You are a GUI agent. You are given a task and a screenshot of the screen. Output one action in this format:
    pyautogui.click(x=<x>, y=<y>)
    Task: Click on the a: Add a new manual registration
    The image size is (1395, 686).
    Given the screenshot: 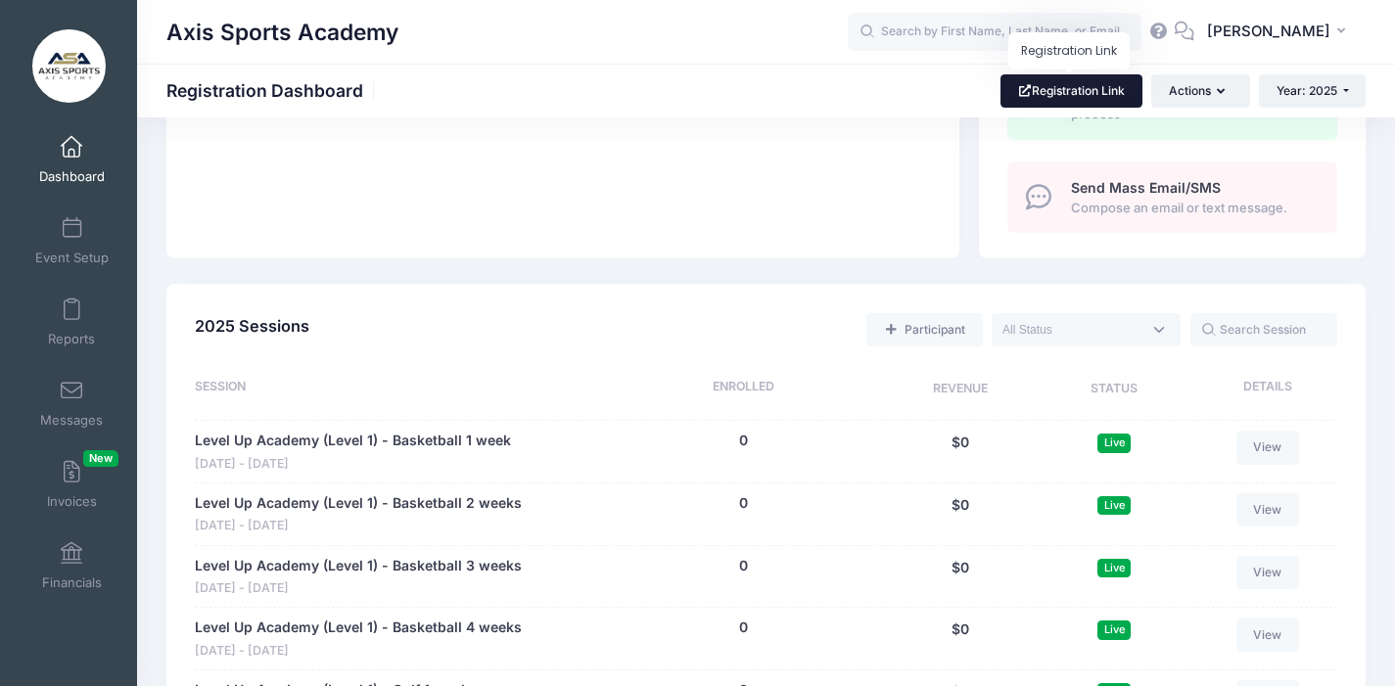 What is the action you would take?
    pyautogui.click(x=924, y=330)
    